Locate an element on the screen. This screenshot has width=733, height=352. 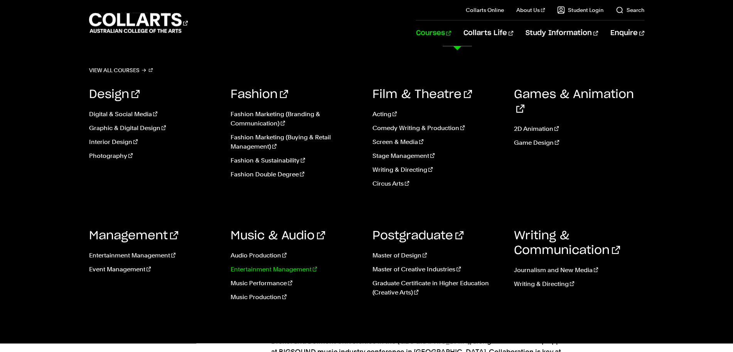
a: Games & Animation is located at coordinates (574, 102).